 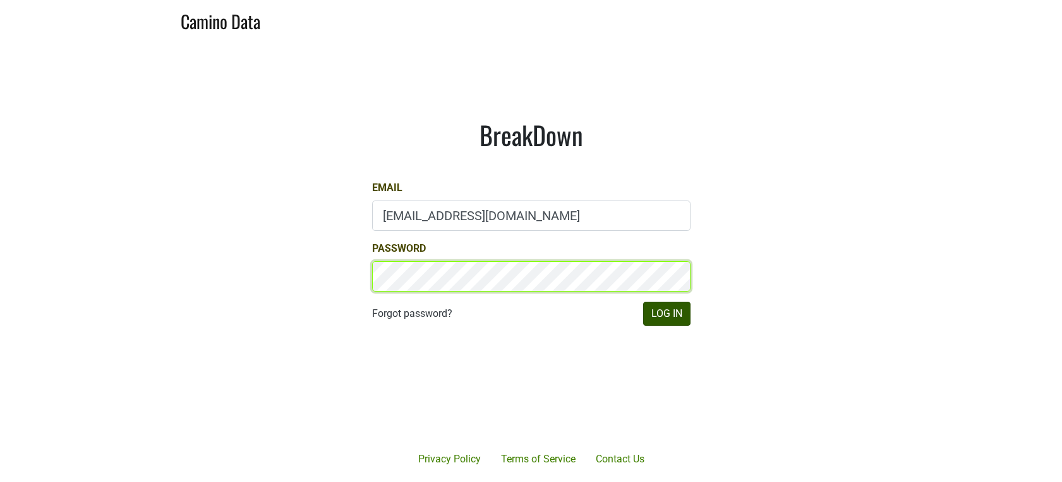 What do you see at coordinates (538, 459) in the screenshot?
I see `a: Terms of Service` at bounding box center [538, 459].